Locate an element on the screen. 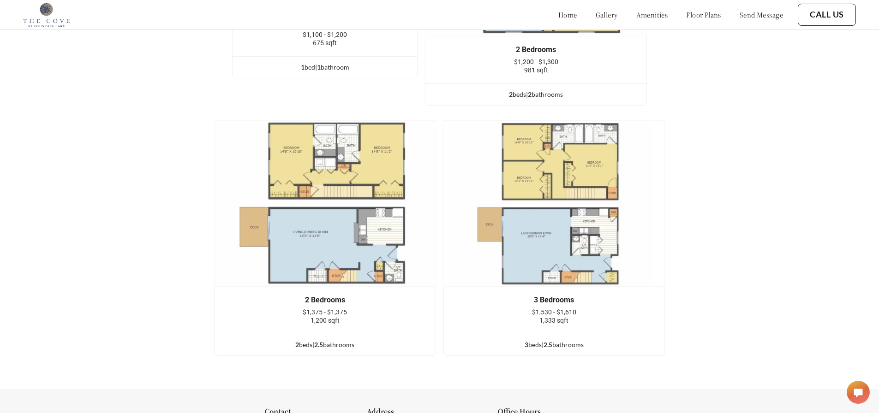 Image resolution: width=879 pixels, height=413 pixels. img: cove_at_fountain_lake_logo.png is located at coordinates (46, 15).